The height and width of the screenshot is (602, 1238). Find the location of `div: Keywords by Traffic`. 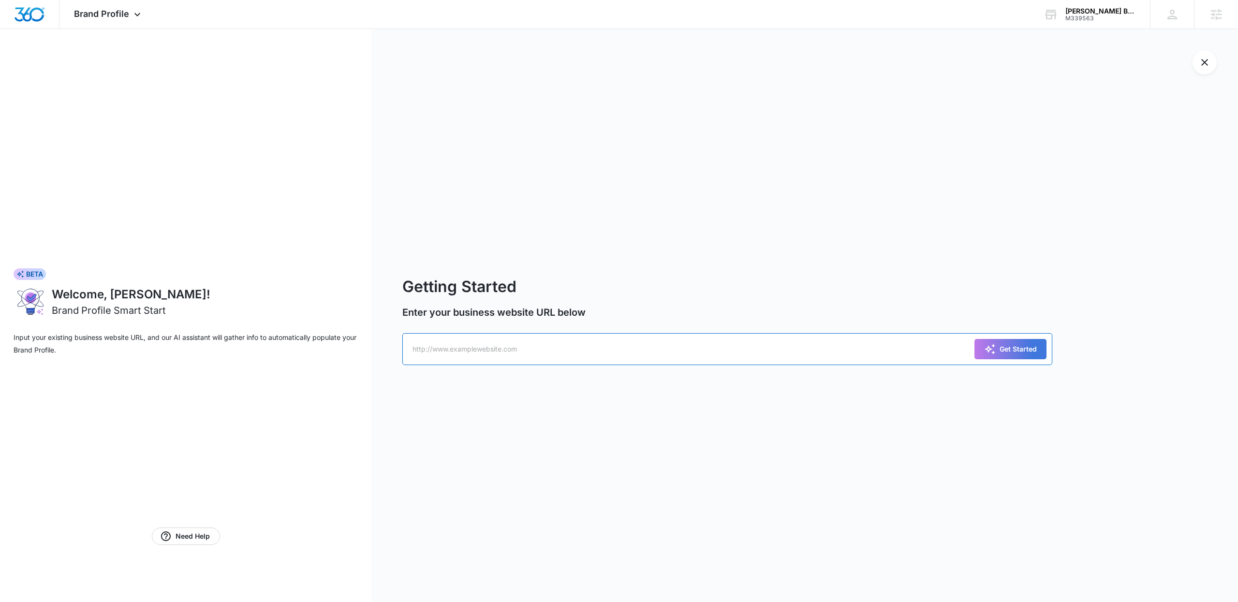

div: Keywords by Traffic is located at coordinates (135, 60).